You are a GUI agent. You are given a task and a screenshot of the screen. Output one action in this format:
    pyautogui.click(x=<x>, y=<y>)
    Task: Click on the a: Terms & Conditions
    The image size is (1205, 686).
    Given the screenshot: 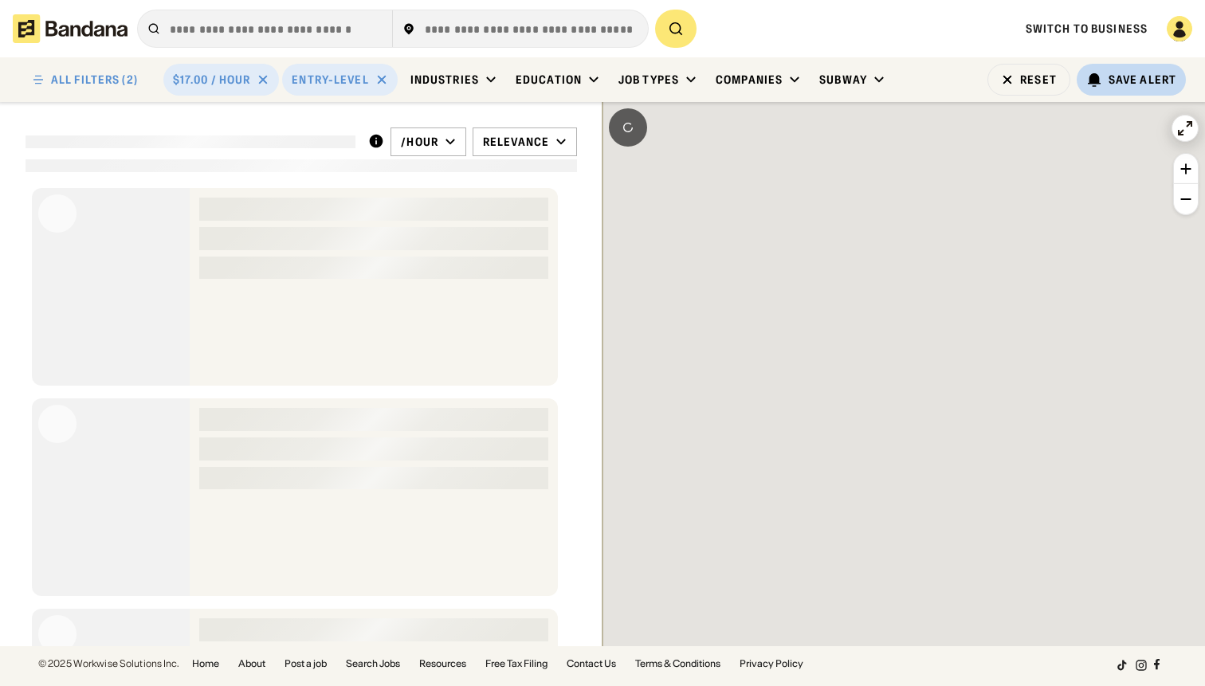 What is the action you would take?
    pyautogui.click(x=678, y=664)
    